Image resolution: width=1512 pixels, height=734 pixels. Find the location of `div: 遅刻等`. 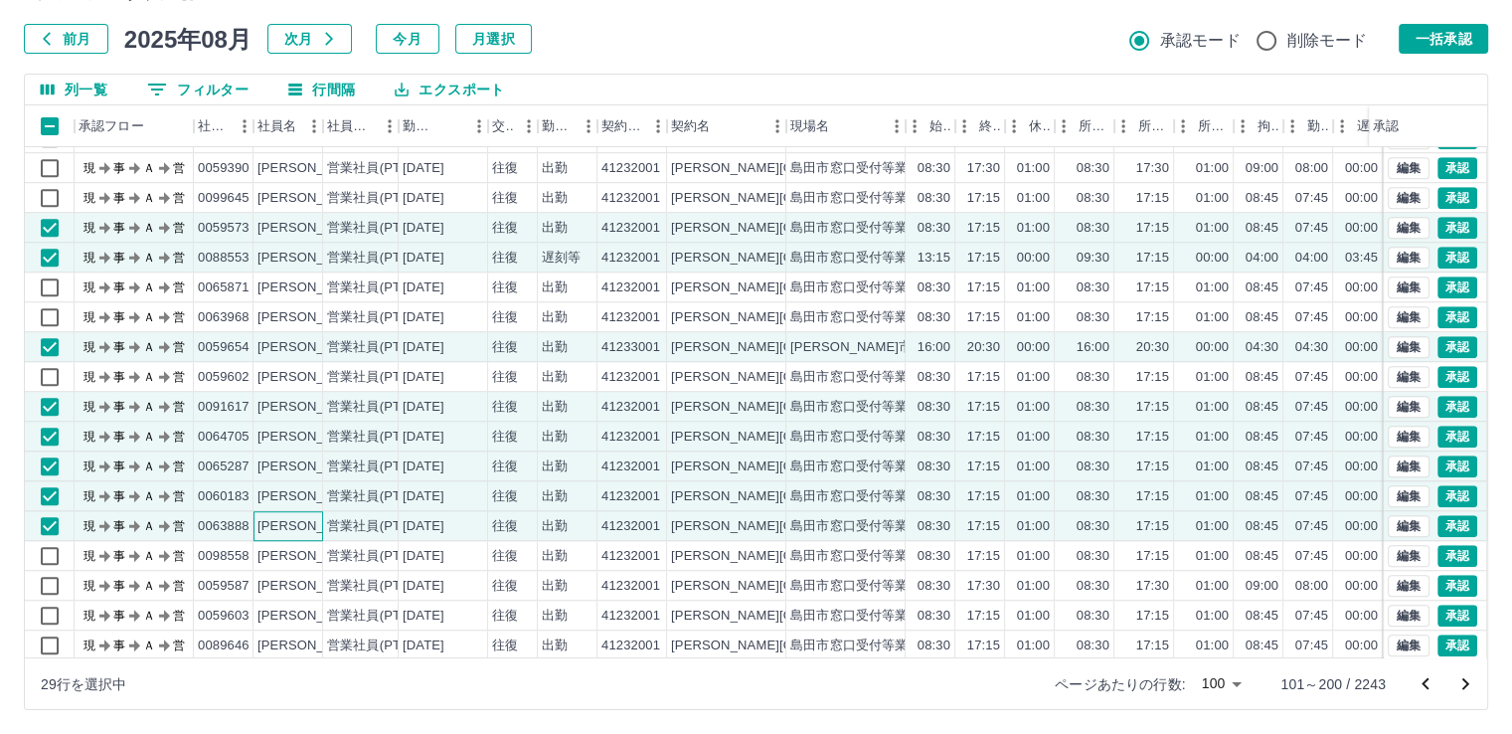

div: 遅刻等 is located at coordinates (561, 257).